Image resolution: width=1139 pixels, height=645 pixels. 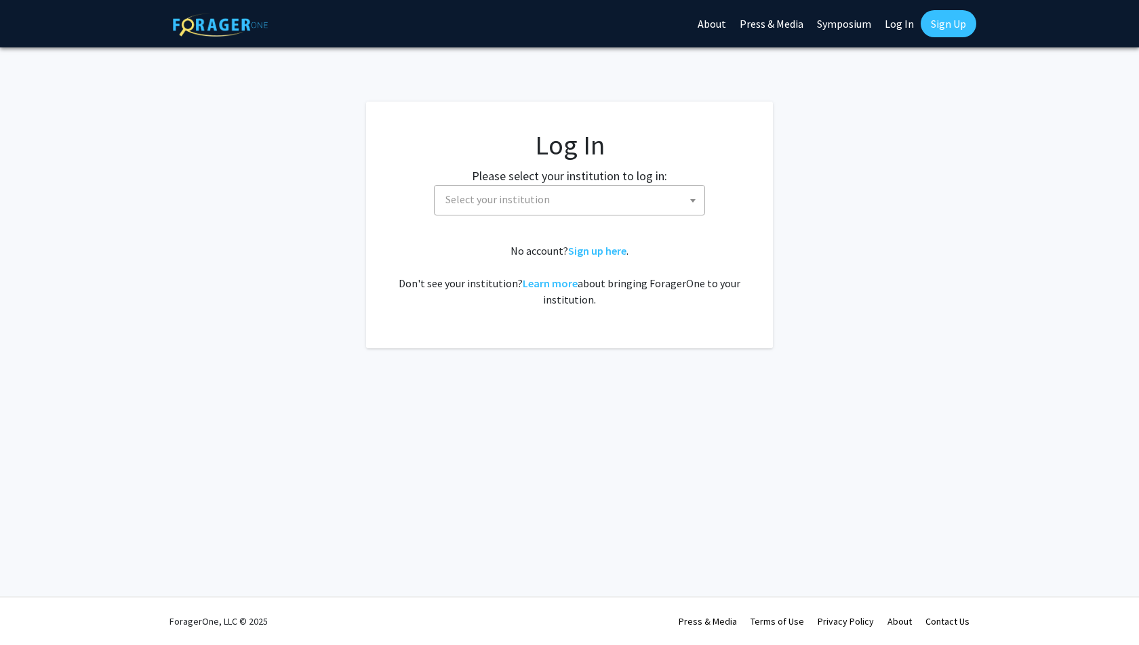 What do you see at coordinates (949, 24) in the screenshot?
I see `a: Sign Up` at bounding box center [949, 24].